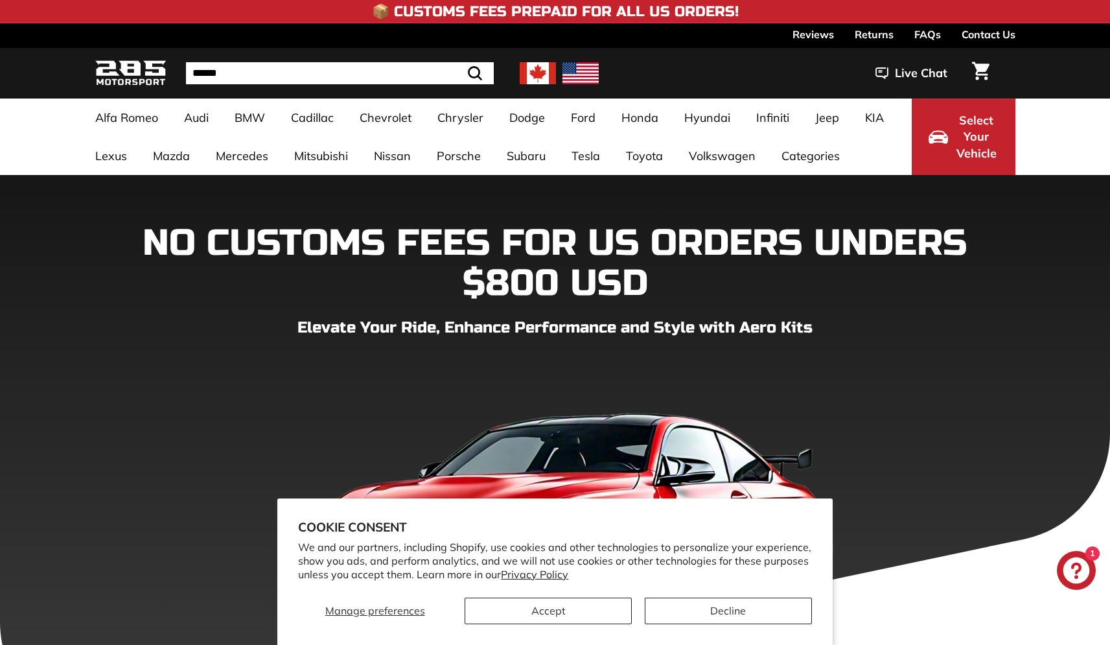  I want to click on a: Infiniti, so click(773, 117).